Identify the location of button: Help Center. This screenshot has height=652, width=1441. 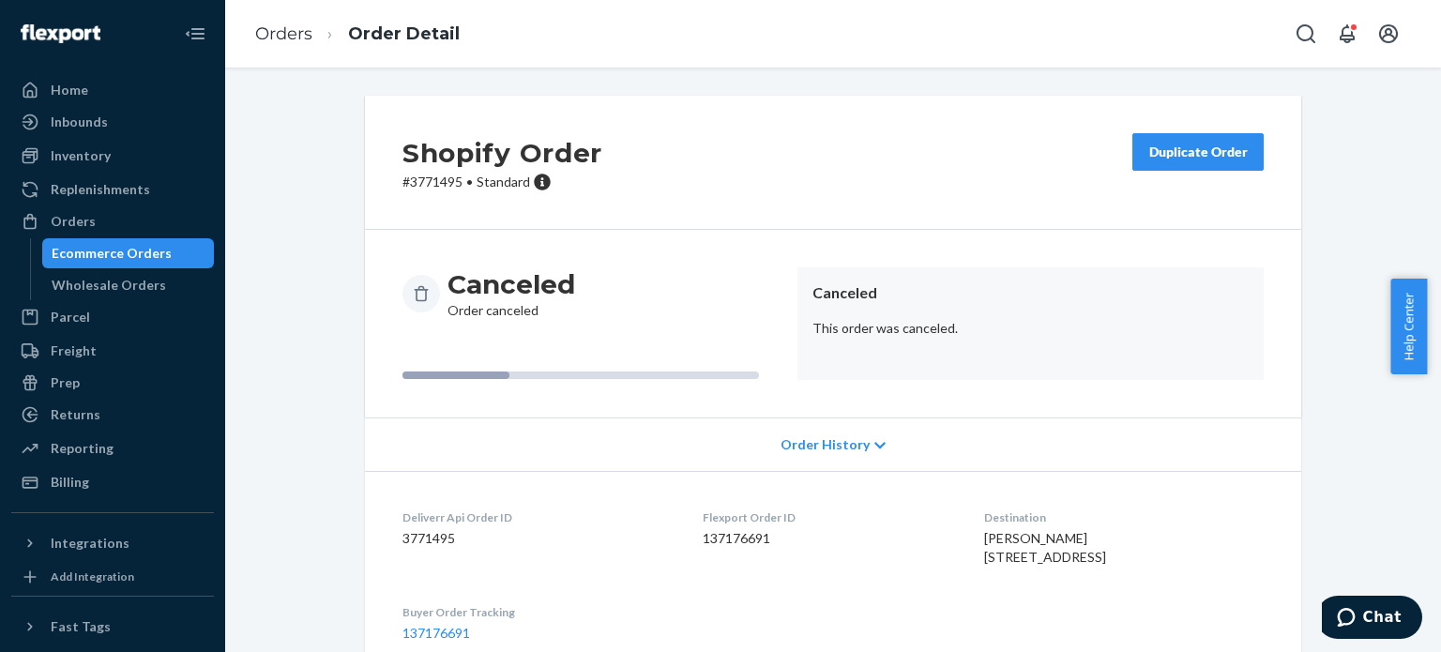
(1408, 326).